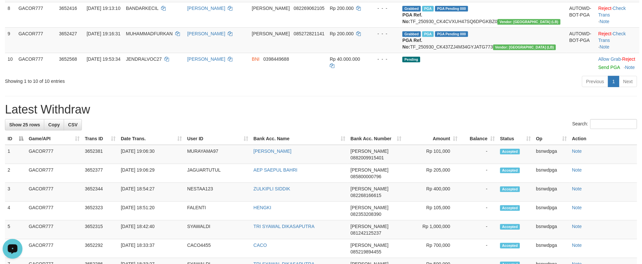 This screenshot has width=642, height=264. What do you see at coordinates (217, 211) in the screenshot?
I see `td: FALENTI` at bounding box center [217, 211].